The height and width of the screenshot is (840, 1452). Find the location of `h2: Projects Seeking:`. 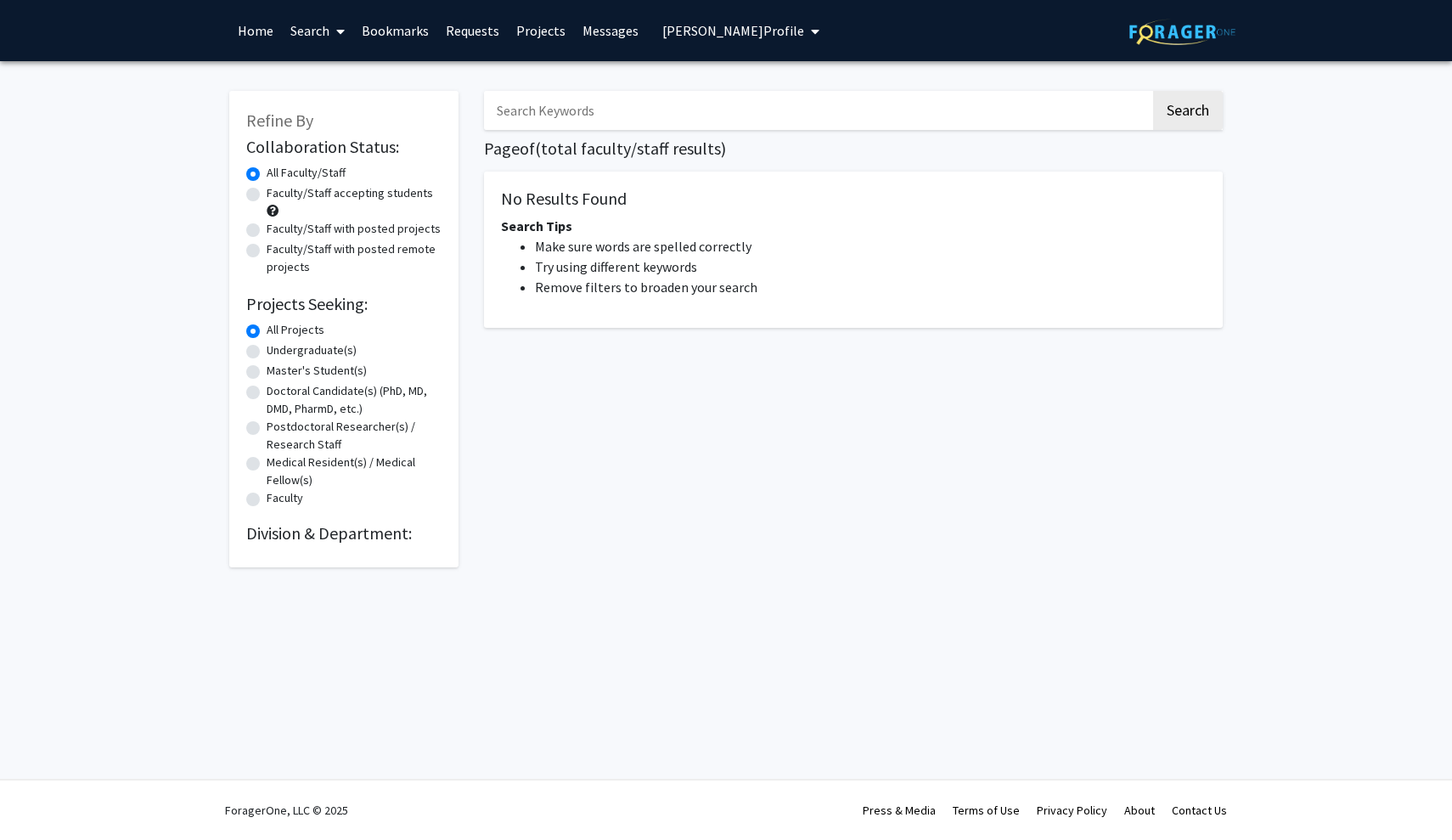

h2: Projects Seeking: is located at coordinates (344, 304).